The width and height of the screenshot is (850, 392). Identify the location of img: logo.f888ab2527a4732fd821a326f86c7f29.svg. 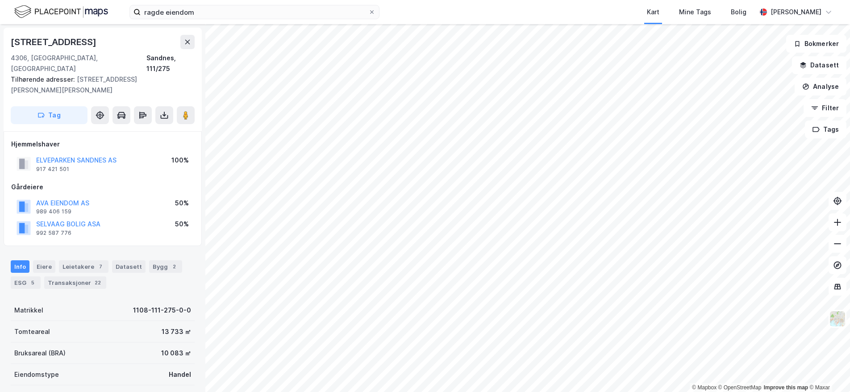
(61, 12).